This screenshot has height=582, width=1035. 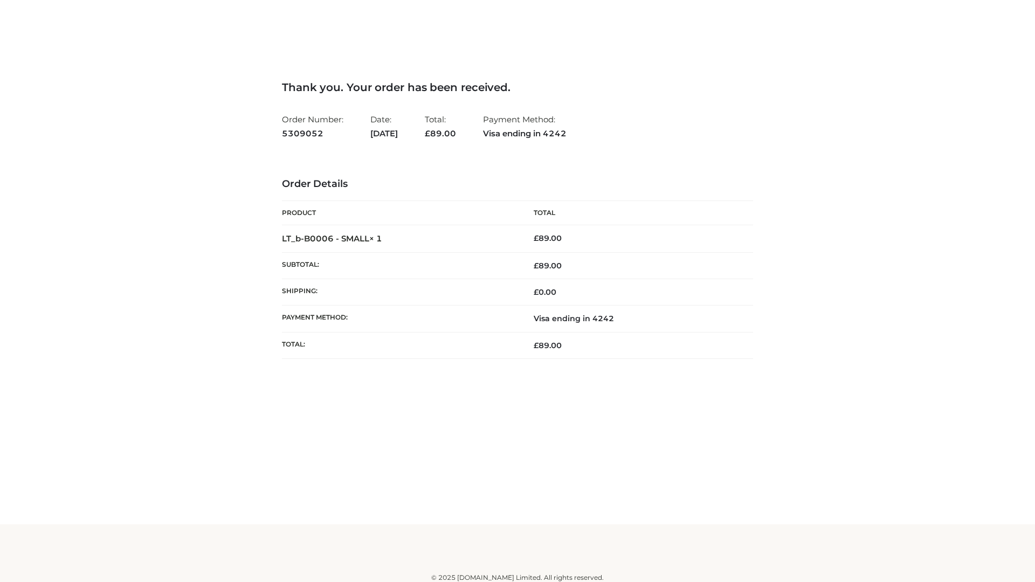 I want to click on li: Total:, so click(x=441, y=126).